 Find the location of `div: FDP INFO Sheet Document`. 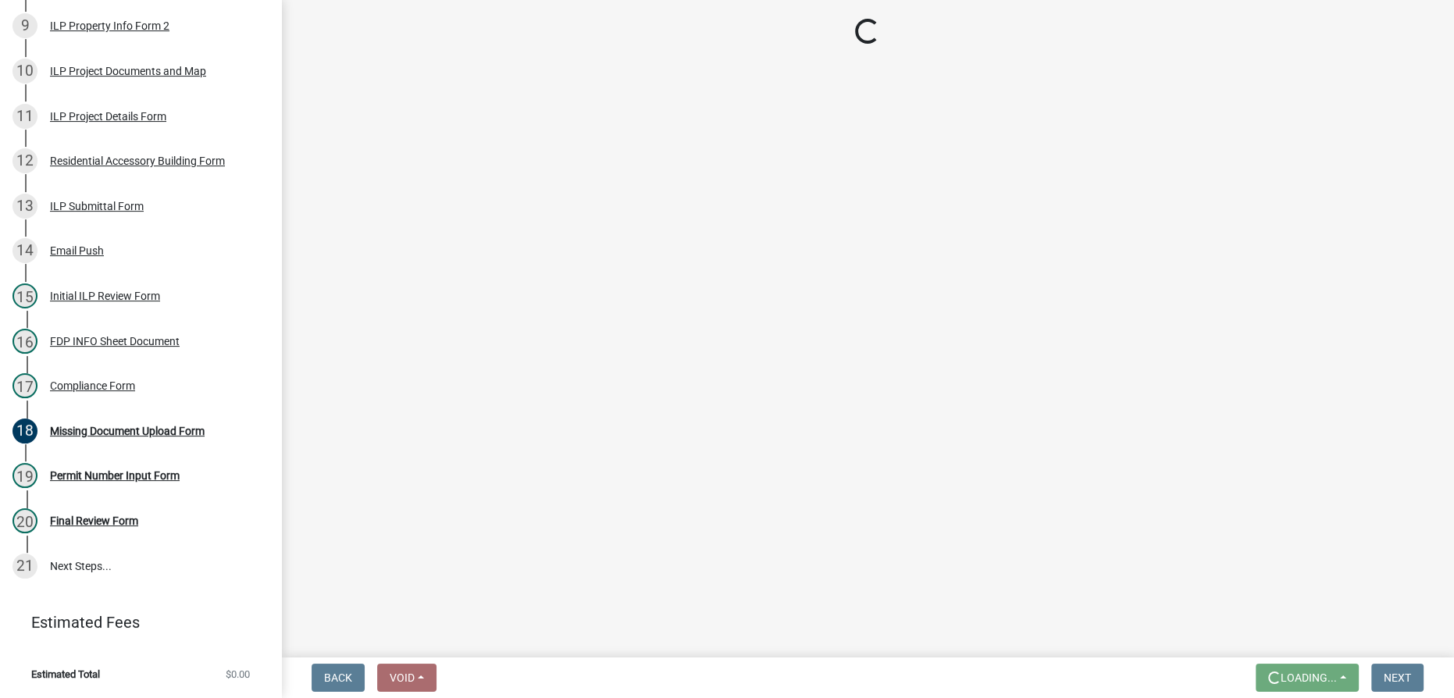

div: FDP INFO Sheet Document is located at coordinates (115, 341).